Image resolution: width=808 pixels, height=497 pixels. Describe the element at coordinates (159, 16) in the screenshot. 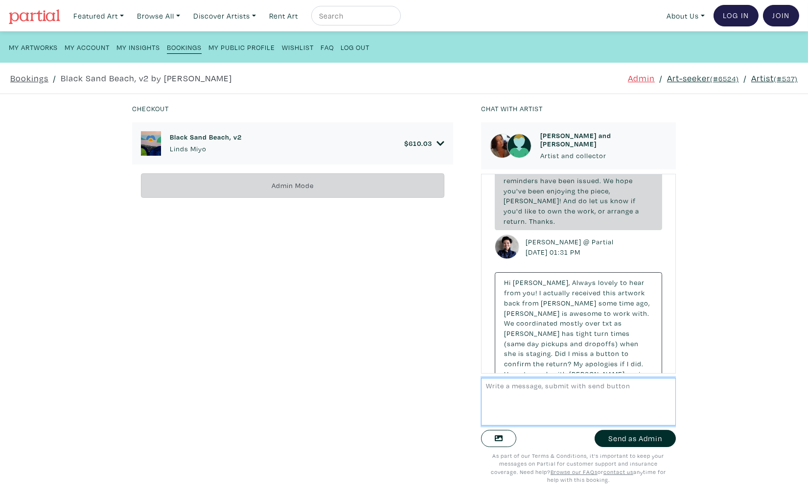

I see `a: Browse All` at that location.